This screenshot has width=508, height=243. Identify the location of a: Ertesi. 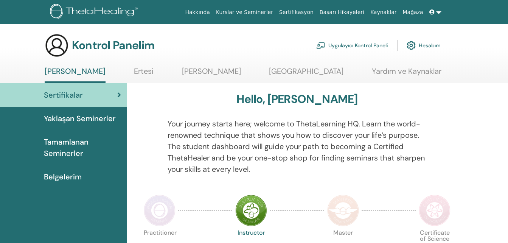
(144, 74).